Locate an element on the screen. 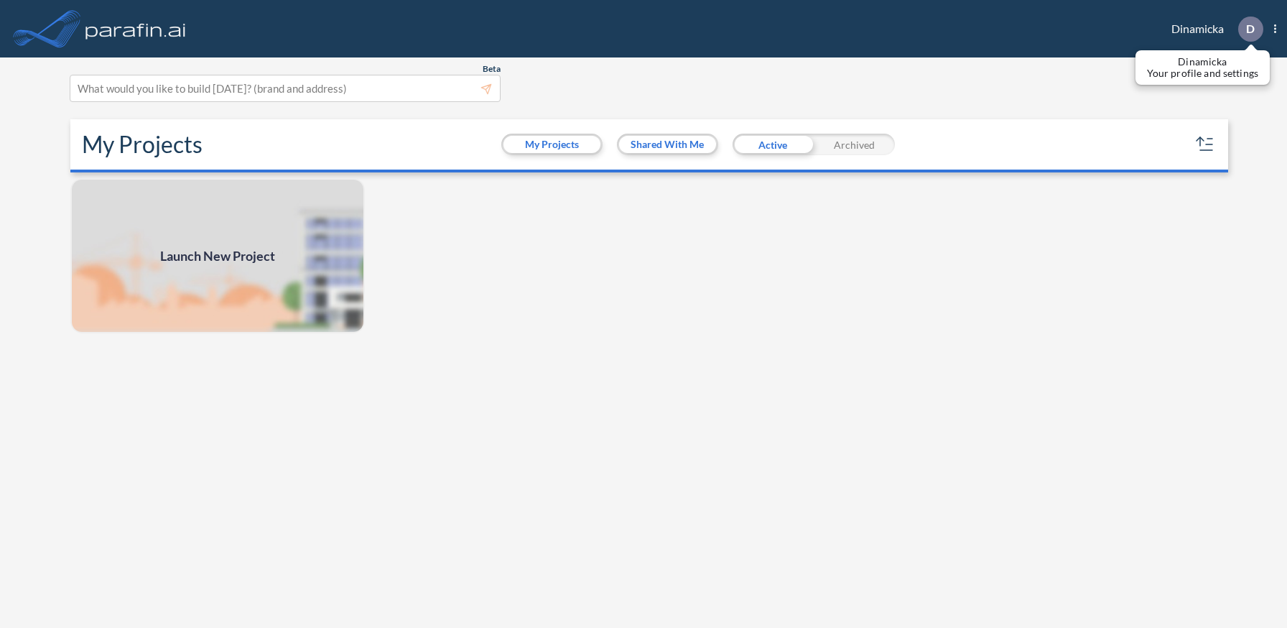 The height and width of the screenshot is (628, 1287). span: Launch New Project is located at coordinates (218, 256).